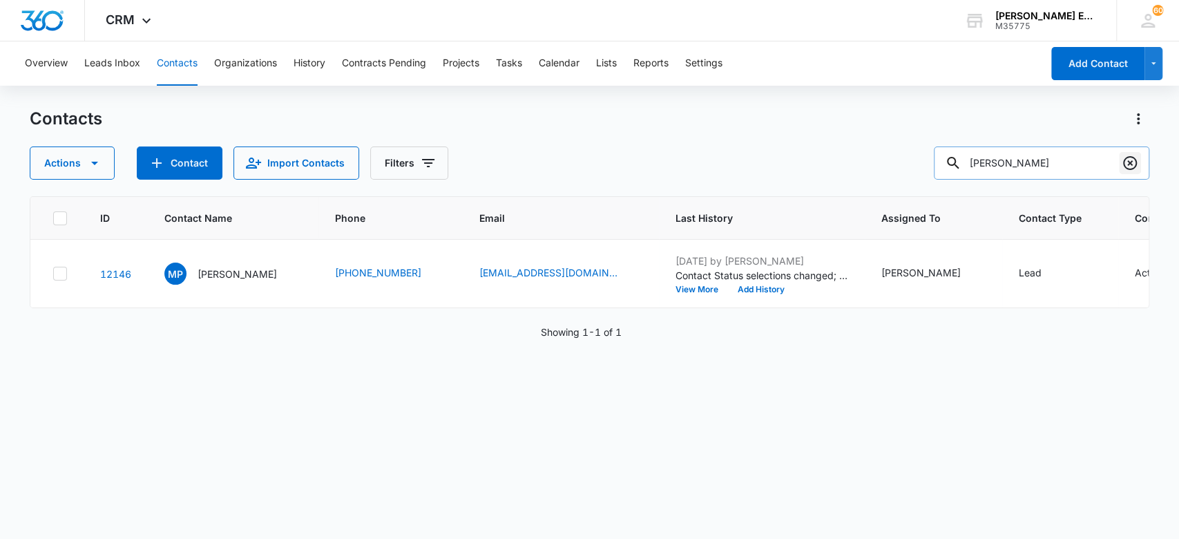 This screenshot has width=1179, height=539. Describe the element at coordinates (381, 218) in the screenshot. I see `span: Phone` at that location.